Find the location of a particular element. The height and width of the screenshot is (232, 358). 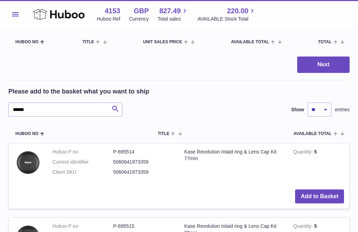

h2: Please add to the basket what you want to ship is located at coordinates (79, 92).